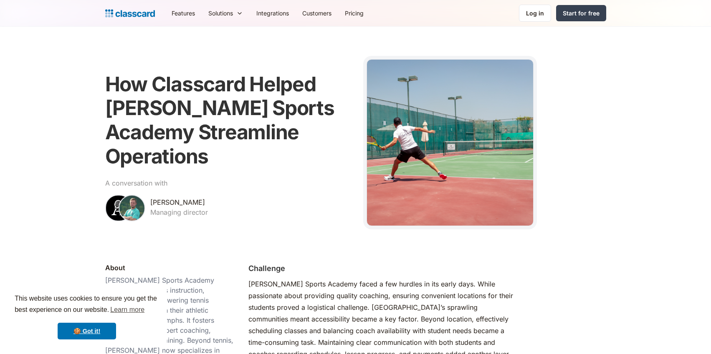  Describe the element at coordinates (535, 13) in the screenshot. I see `div: Log in` at that location.